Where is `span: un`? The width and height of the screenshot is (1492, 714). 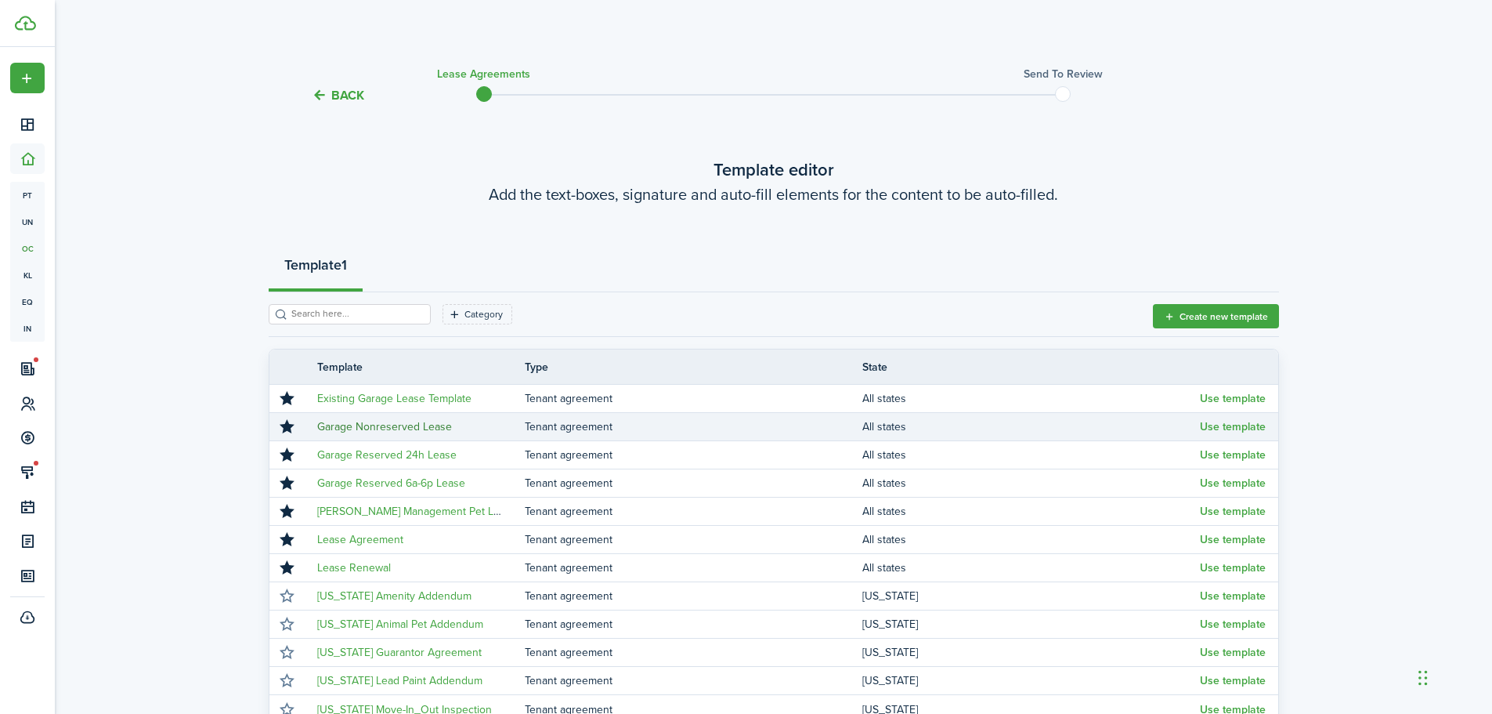 span: un is located at coordinates (27, 222).